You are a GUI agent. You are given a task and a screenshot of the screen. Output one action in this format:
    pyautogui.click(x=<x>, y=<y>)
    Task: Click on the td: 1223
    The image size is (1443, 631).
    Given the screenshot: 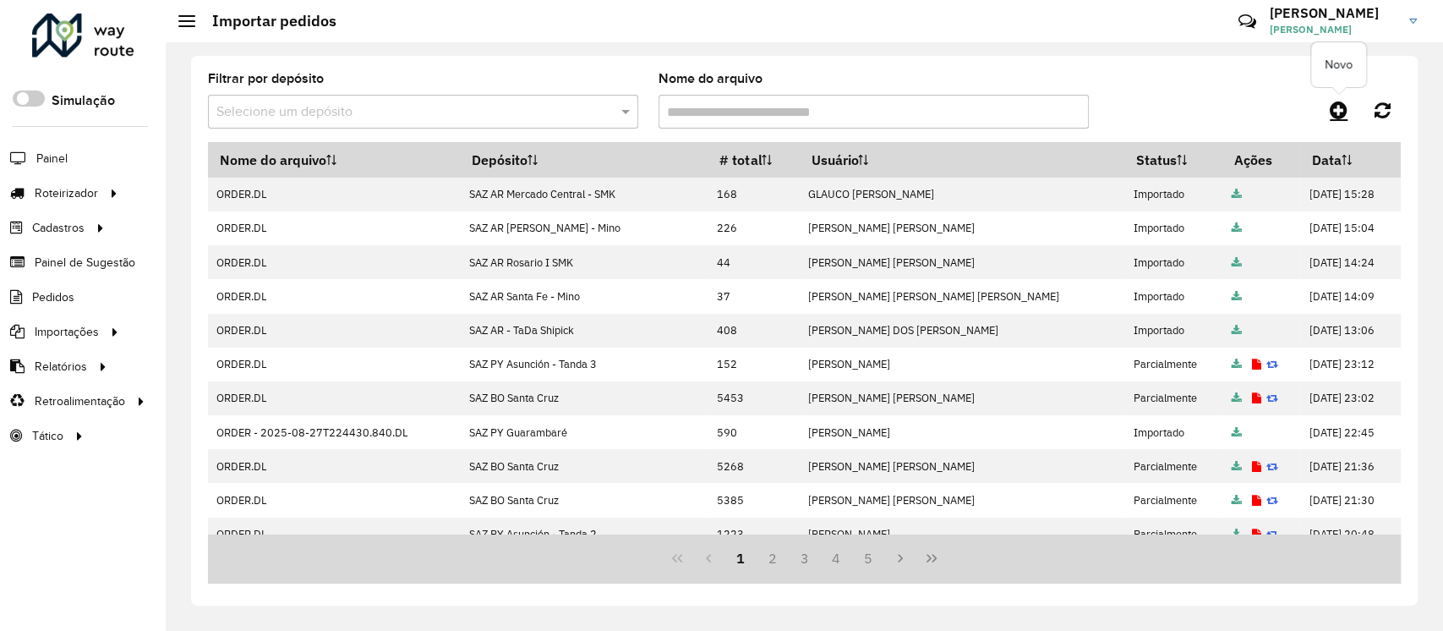 What is the action you would take?
    pyautogui.click(x=754, y=534)
    